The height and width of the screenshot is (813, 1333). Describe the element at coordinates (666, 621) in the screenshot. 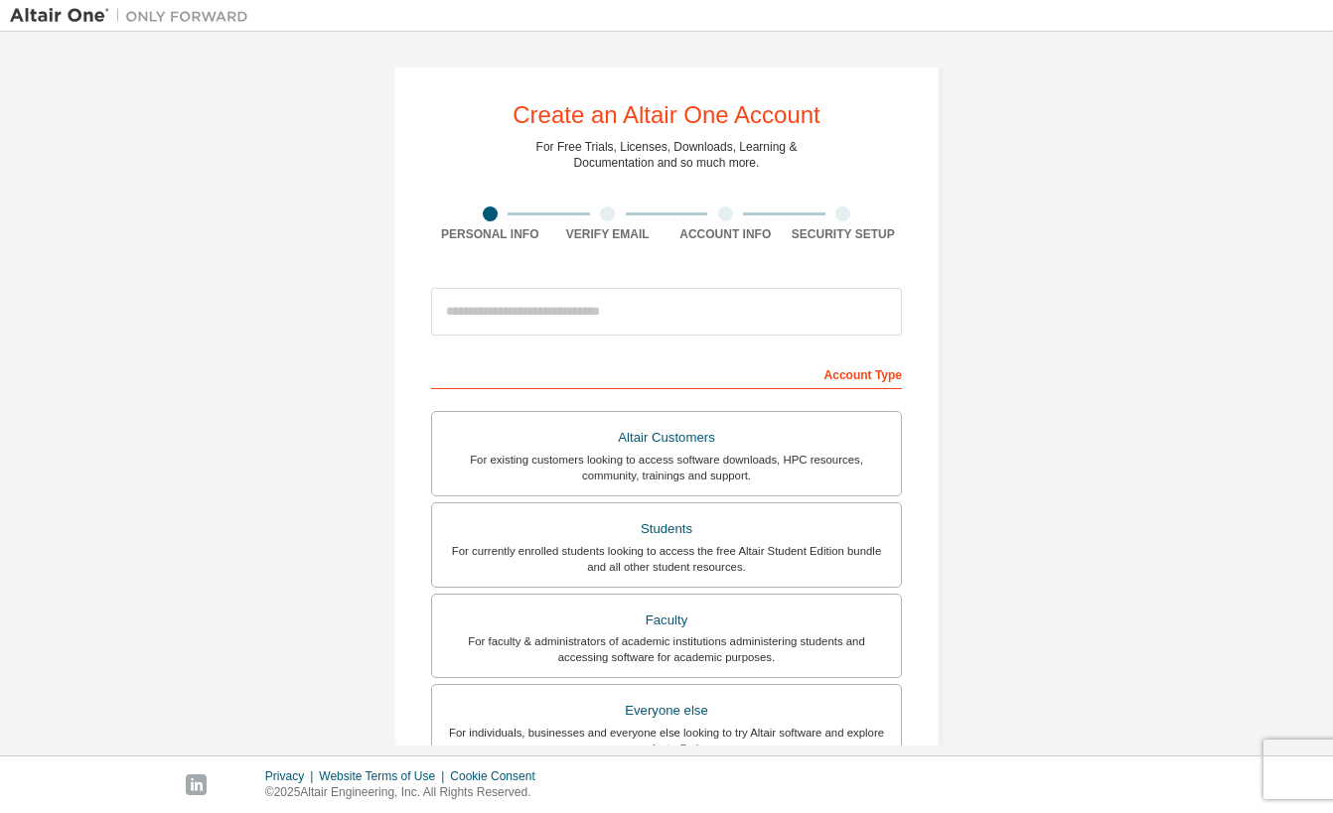

I see `div: Faculty` at that location.